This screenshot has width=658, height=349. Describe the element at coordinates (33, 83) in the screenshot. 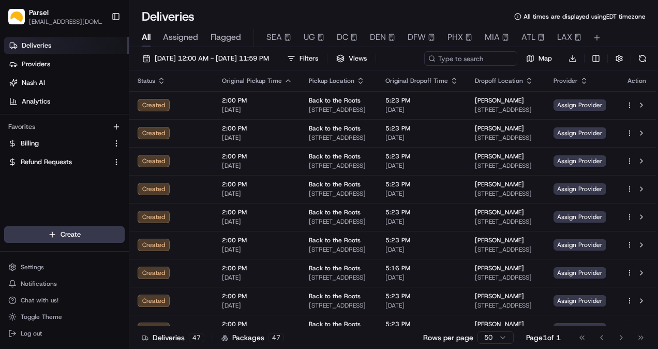

I see `span: Nash AI` at that location.